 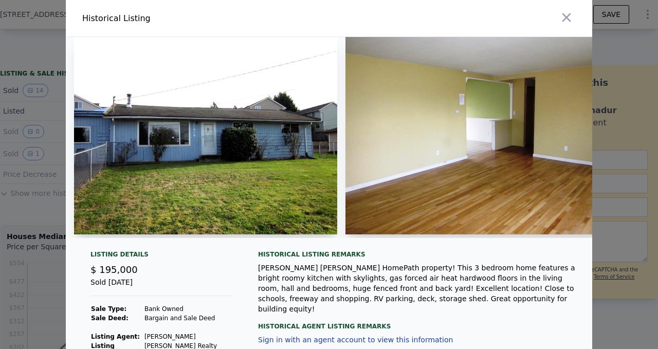 What do you see at coordinates (417, 255) in the screenshot?
I see `div: Historical Listing remarks` at bounding box center [417, 255].